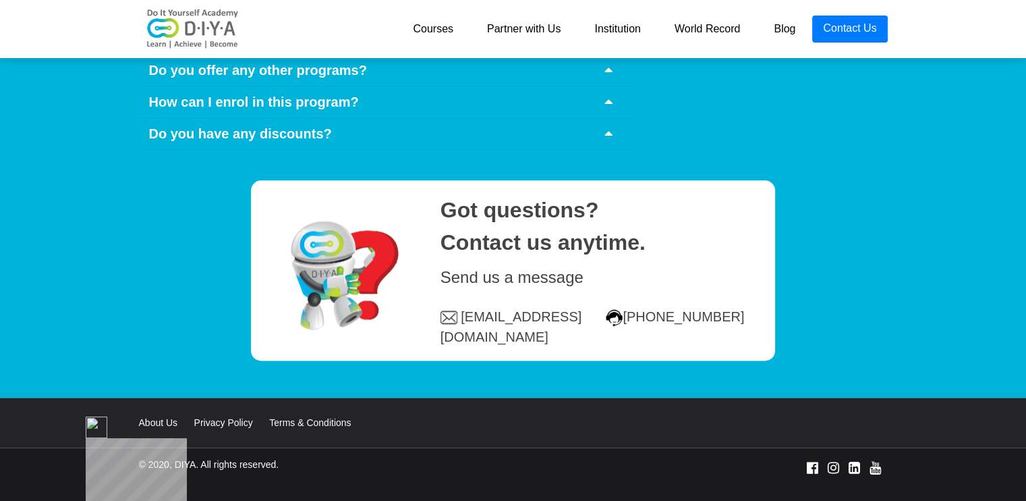  Describe the element at coordinates (193, 29) in the screenshot. I see `img: logo-v2.png` at that location.